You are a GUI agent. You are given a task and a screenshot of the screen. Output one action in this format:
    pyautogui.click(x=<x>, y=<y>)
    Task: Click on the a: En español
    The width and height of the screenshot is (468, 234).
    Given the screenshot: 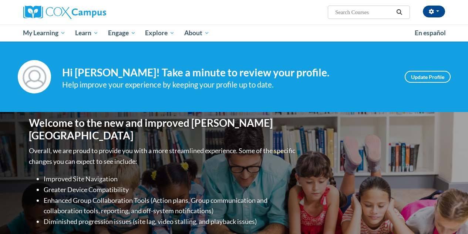 What is the action you would take?
    pyautogui.click(x=431, y=33)
    